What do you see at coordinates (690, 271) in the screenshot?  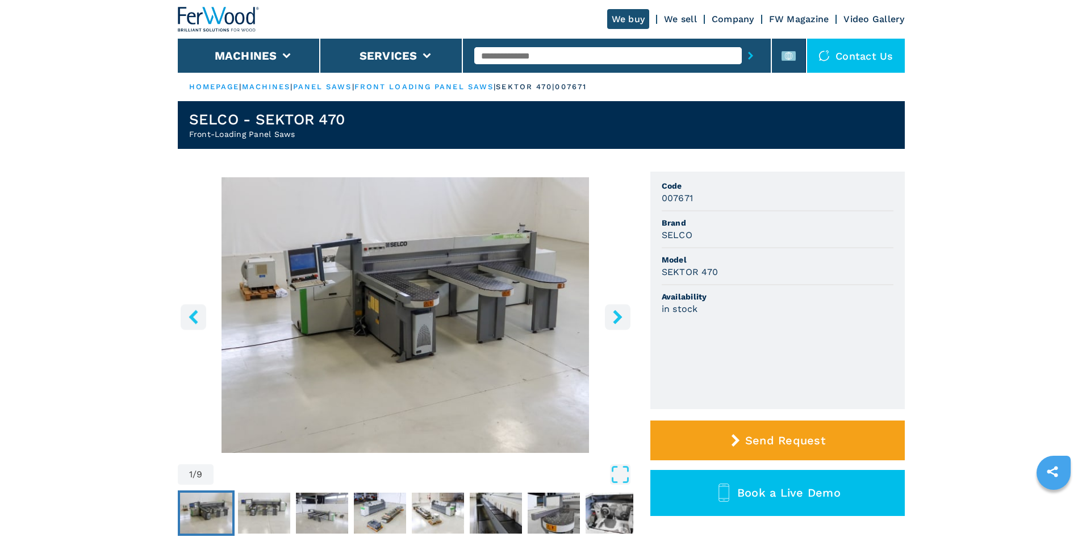 I see `h3: SEKTOR 470` at bounding box center [690, 271].